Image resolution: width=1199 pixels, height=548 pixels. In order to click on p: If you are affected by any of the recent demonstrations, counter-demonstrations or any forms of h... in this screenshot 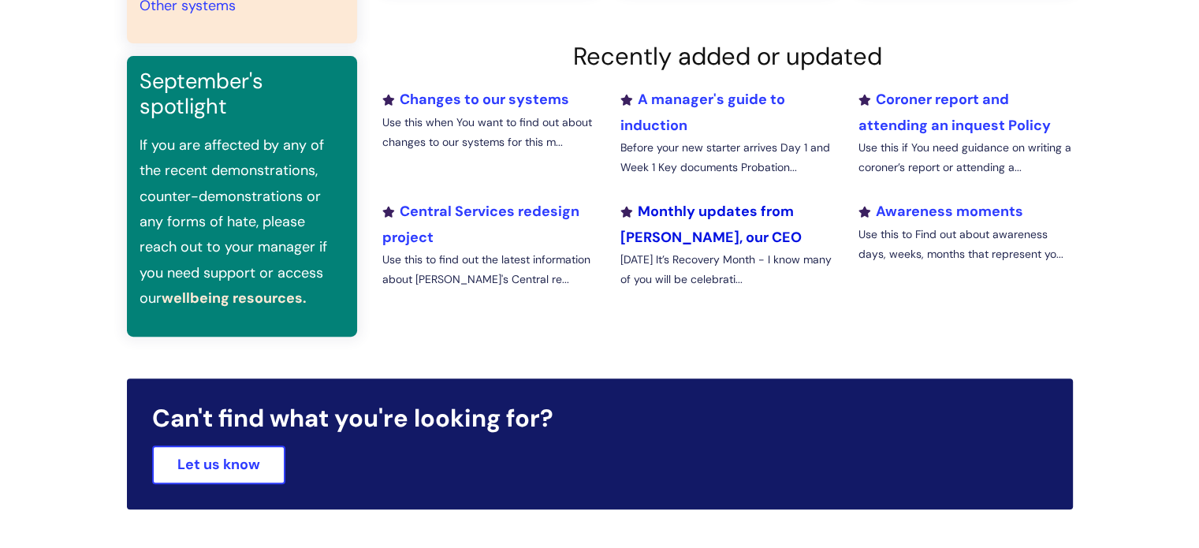, I will do `click(242, 221)`.